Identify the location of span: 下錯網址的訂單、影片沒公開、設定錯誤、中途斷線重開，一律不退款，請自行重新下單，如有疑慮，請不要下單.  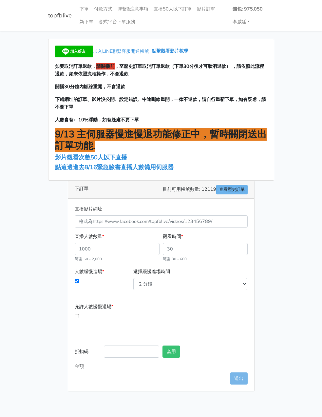
(161, 103).